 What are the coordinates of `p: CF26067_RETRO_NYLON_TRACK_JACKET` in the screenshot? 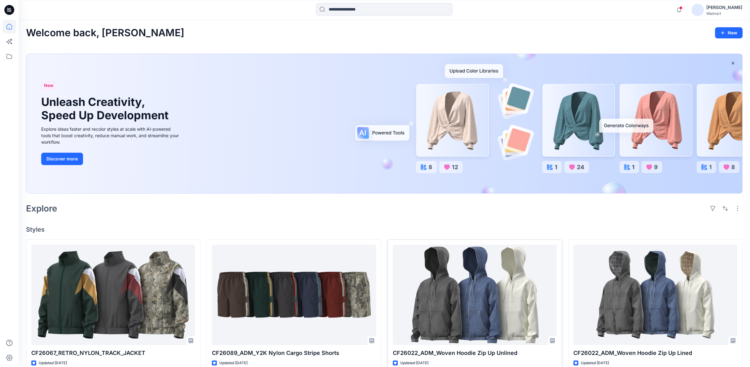 It's located at (113, 353).